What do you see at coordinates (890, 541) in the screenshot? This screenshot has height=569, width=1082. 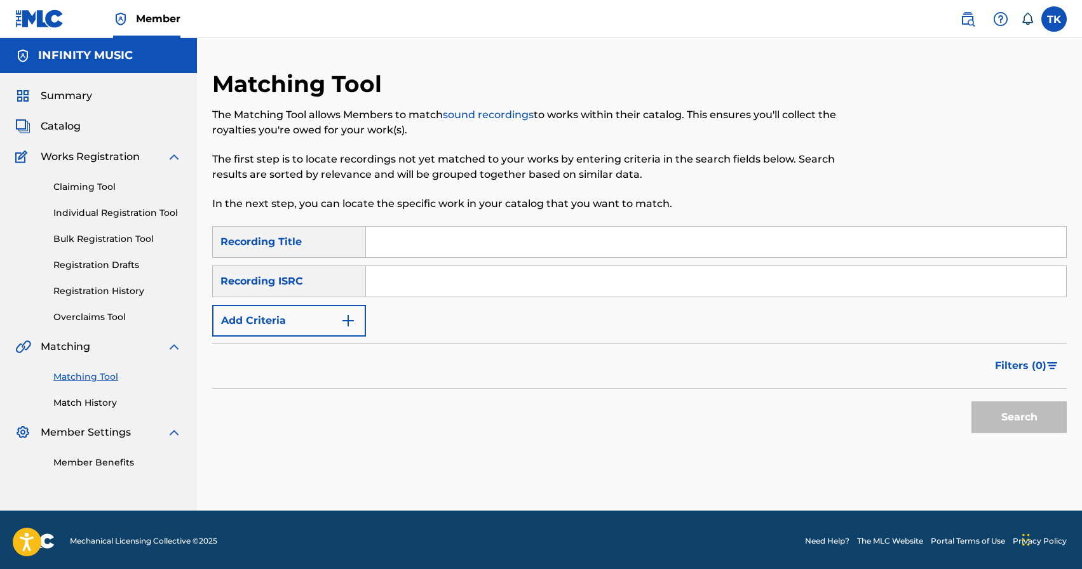 I see `a: The MLC Website` at bounding box center [890, 541].